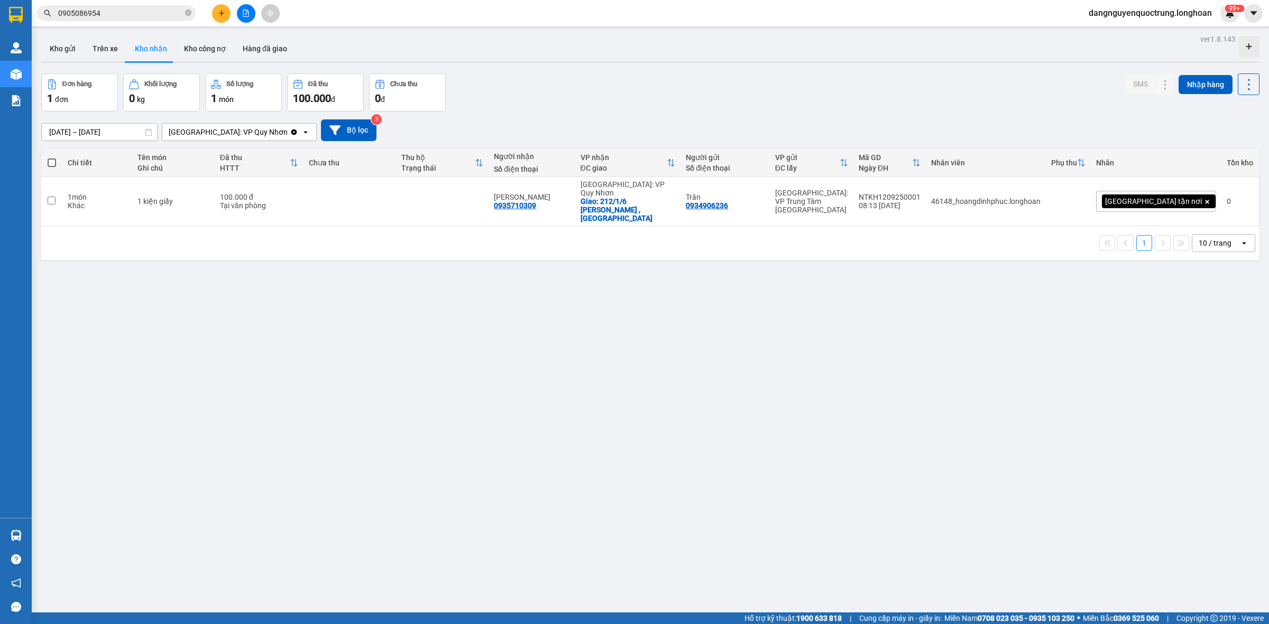 The height and width of the screenshot is (624, 1269). I want to click on div: Chi tiết, so click(97, 163).